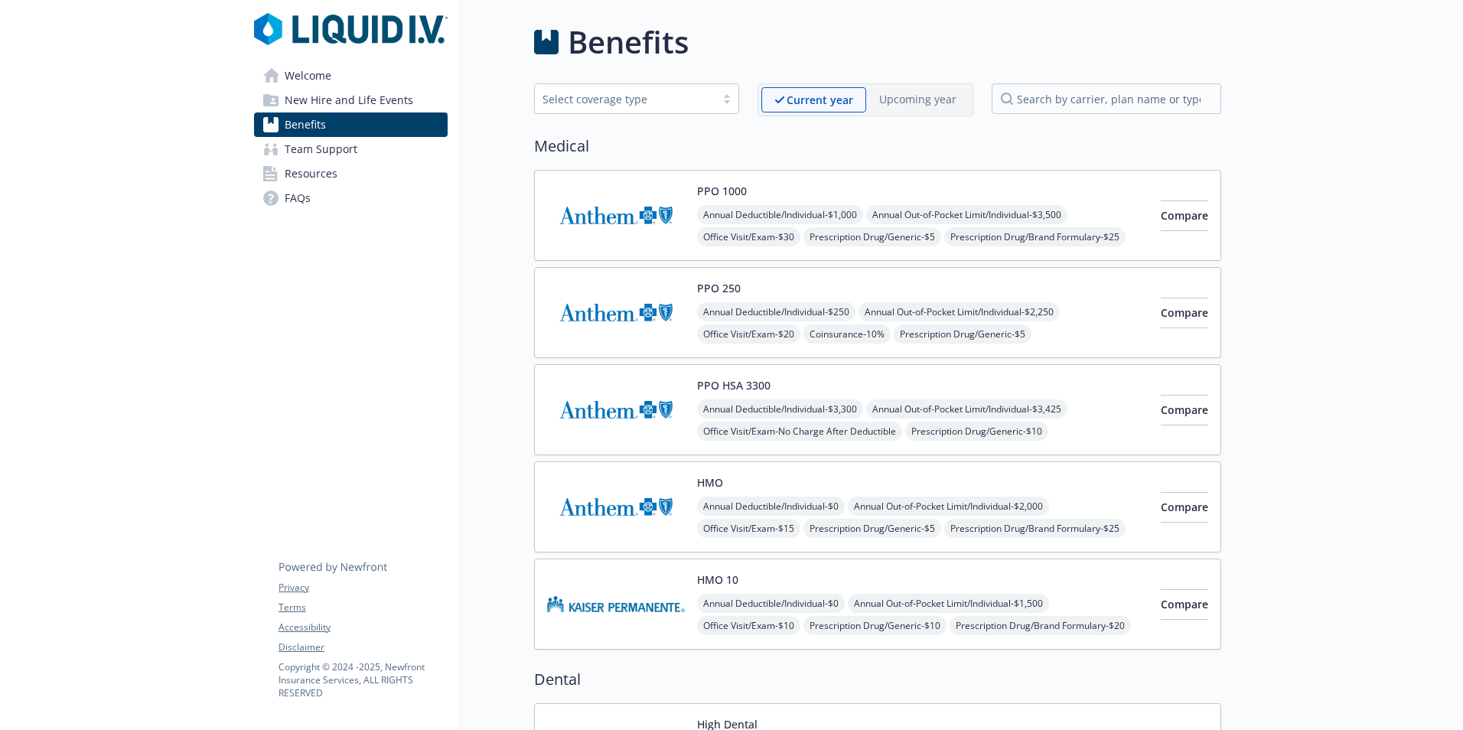  I want to click on span: Annual Out-of-Pocket Limit/Individual - $2,250, so click(959, 312).